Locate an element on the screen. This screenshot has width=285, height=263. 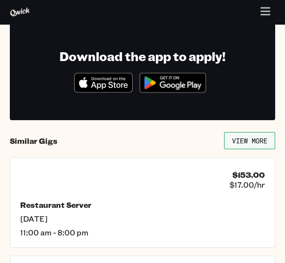
h4: Similar Gigs is located at coordinates (33, 141).